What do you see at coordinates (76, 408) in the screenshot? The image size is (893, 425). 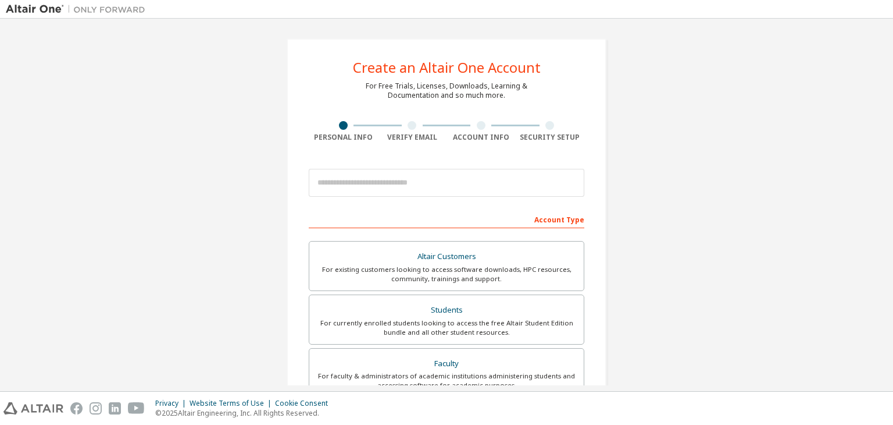 I see `img: facebook.svg` at bounding box center [76, 408].